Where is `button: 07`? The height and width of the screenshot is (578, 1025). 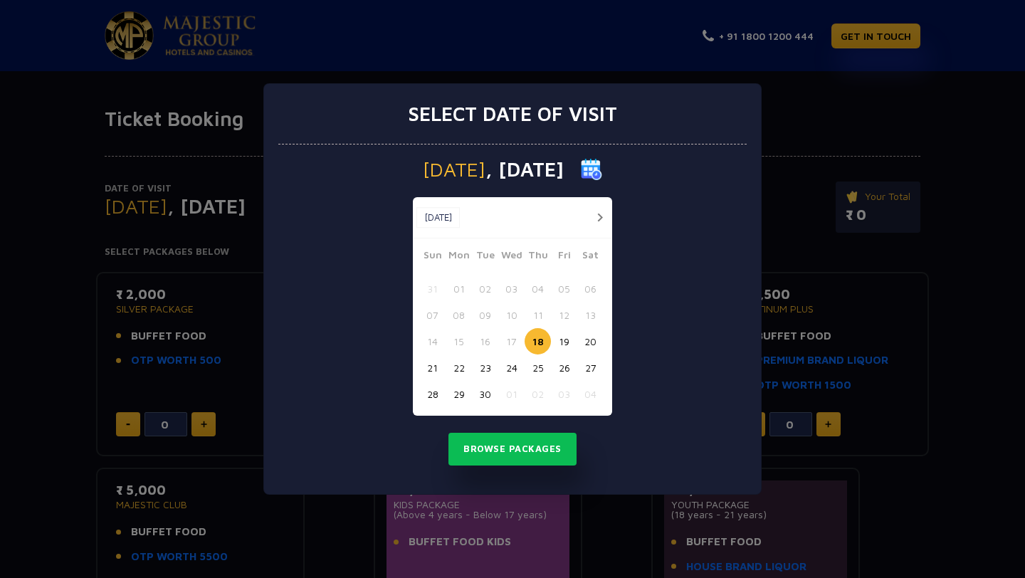 button: 07 is located at coordinates (432, 315).